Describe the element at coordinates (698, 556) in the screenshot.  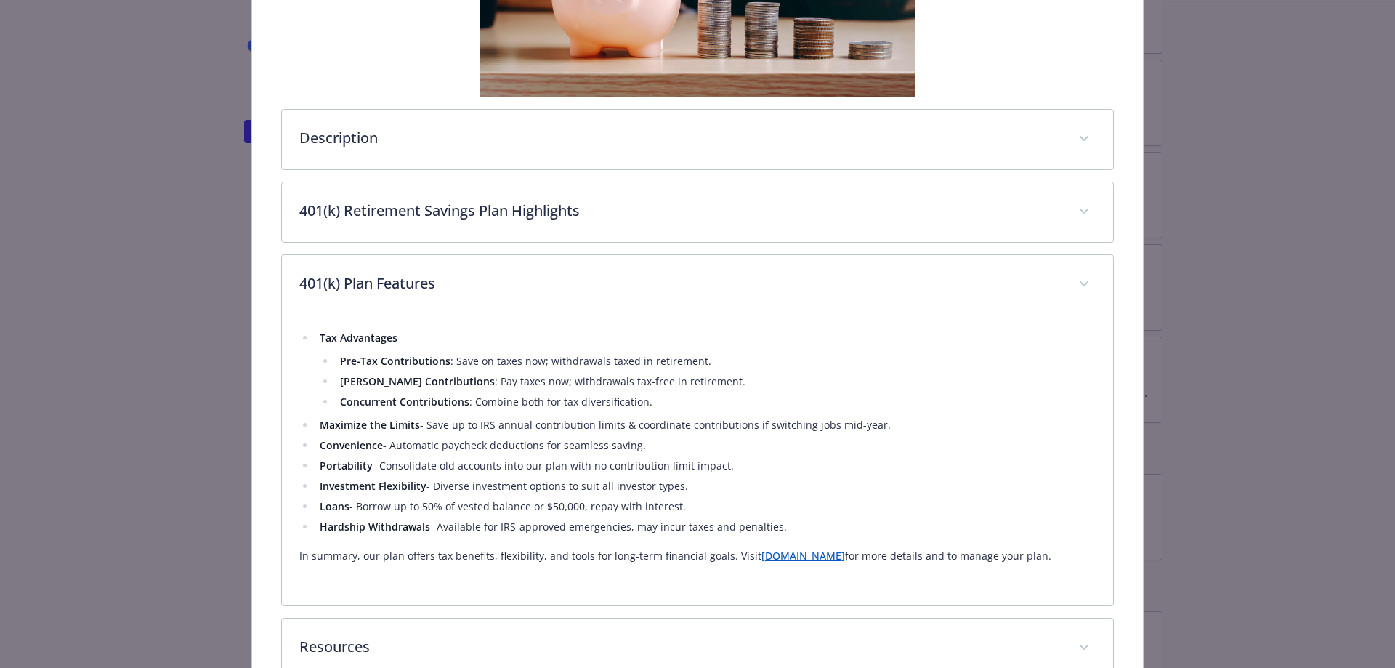
I see `p: In summary, our plan offers tax benefits, flexibility, and tools for long-term financial goals. V...` at that location.